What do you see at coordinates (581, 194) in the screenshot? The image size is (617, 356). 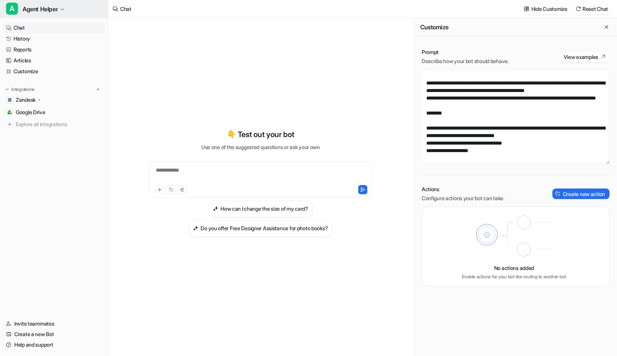 I see `button: Create new action` at bounding box center [581, 194].